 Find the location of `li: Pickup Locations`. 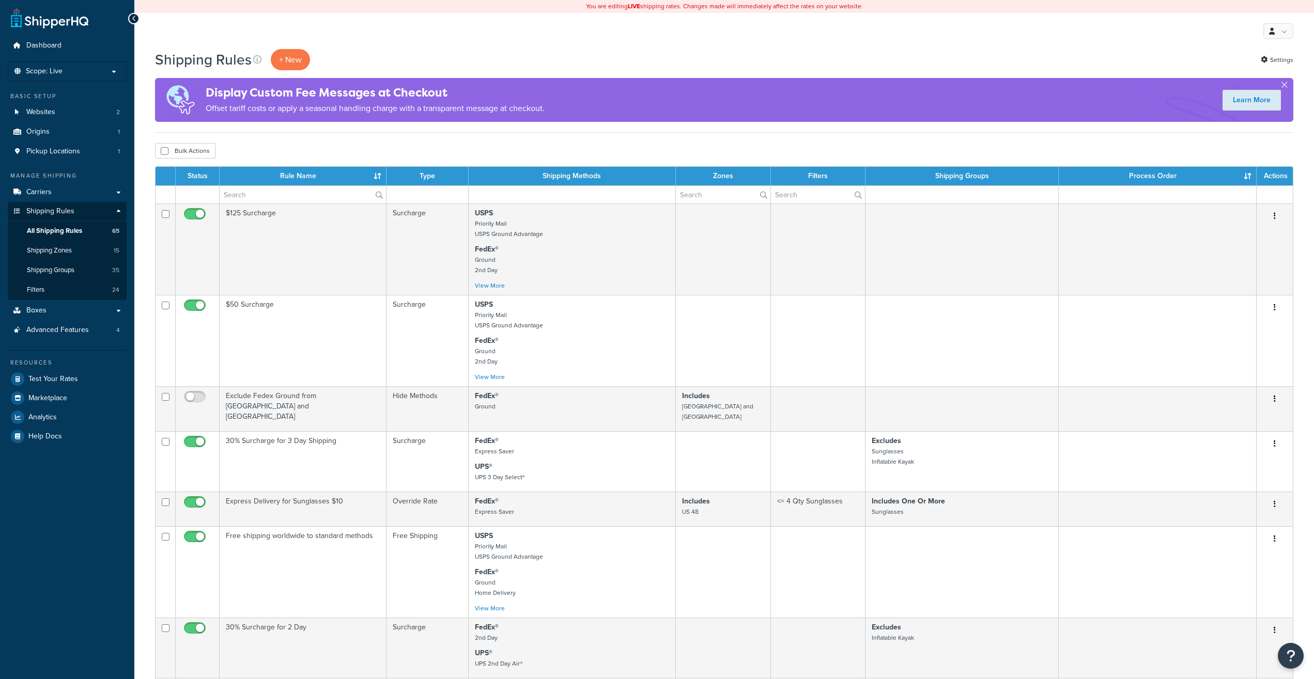

li: Pickup Locations is located at coordinates (67, 151).